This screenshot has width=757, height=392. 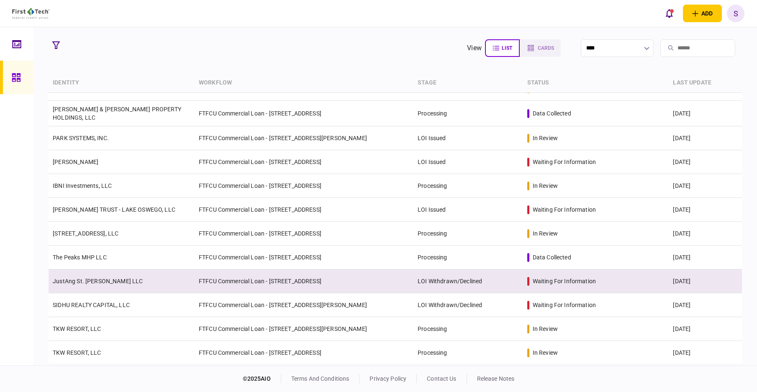 I want to click on button: open adding identity options, so click(x=702, y=13).